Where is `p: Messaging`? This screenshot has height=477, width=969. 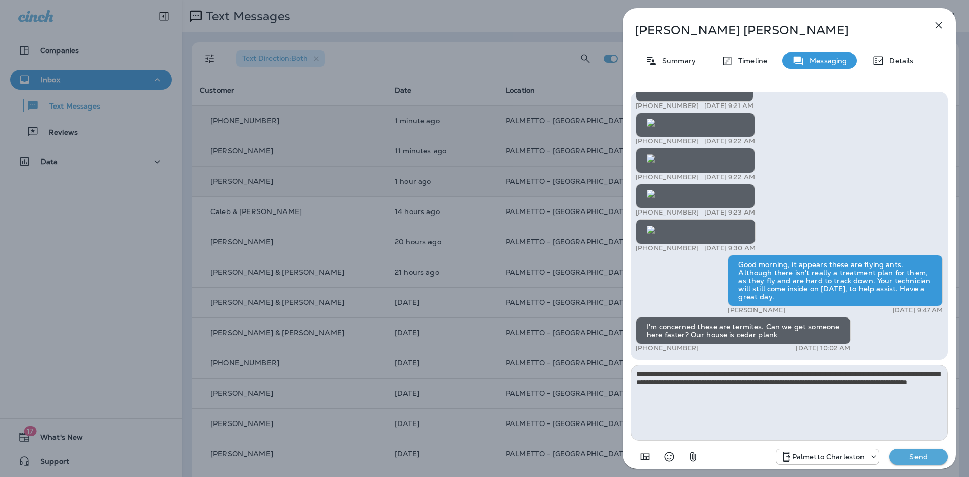 p: Messaging is located at coordinates (826, 61).